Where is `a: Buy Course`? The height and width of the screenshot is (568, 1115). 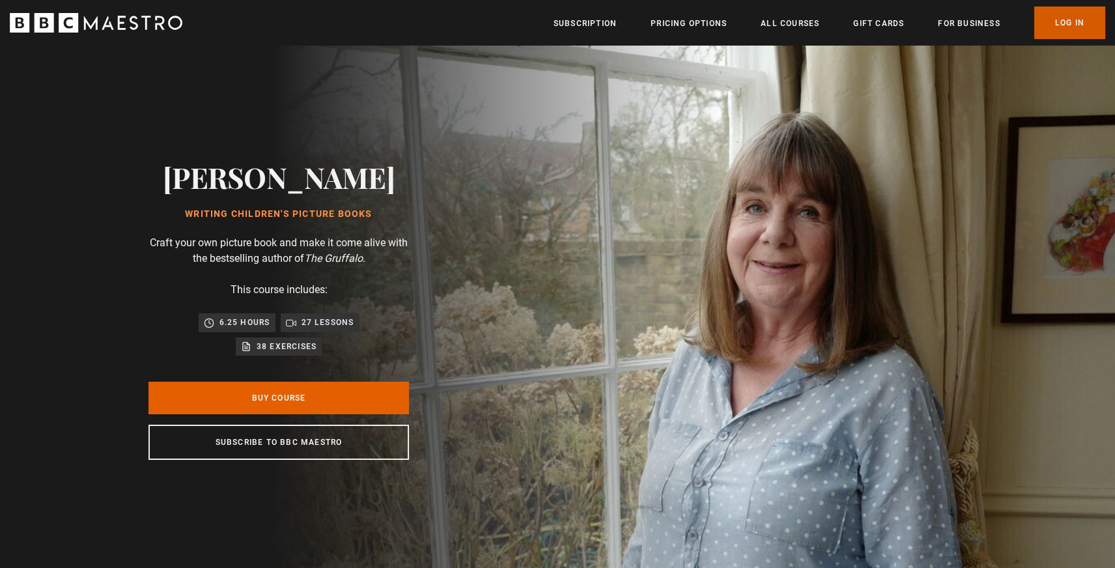 a: Buy Course is located at coordinates (279, 398).